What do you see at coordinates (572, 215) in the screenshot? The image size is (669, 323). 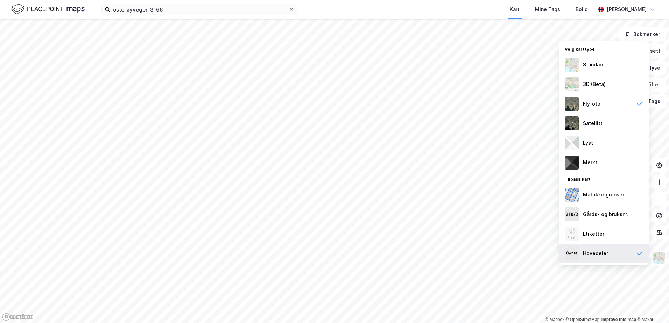 I see `img: cadastreKeys.547ab17ec502f5a4ef2b.jpeg` at bounding box center [572, 215].